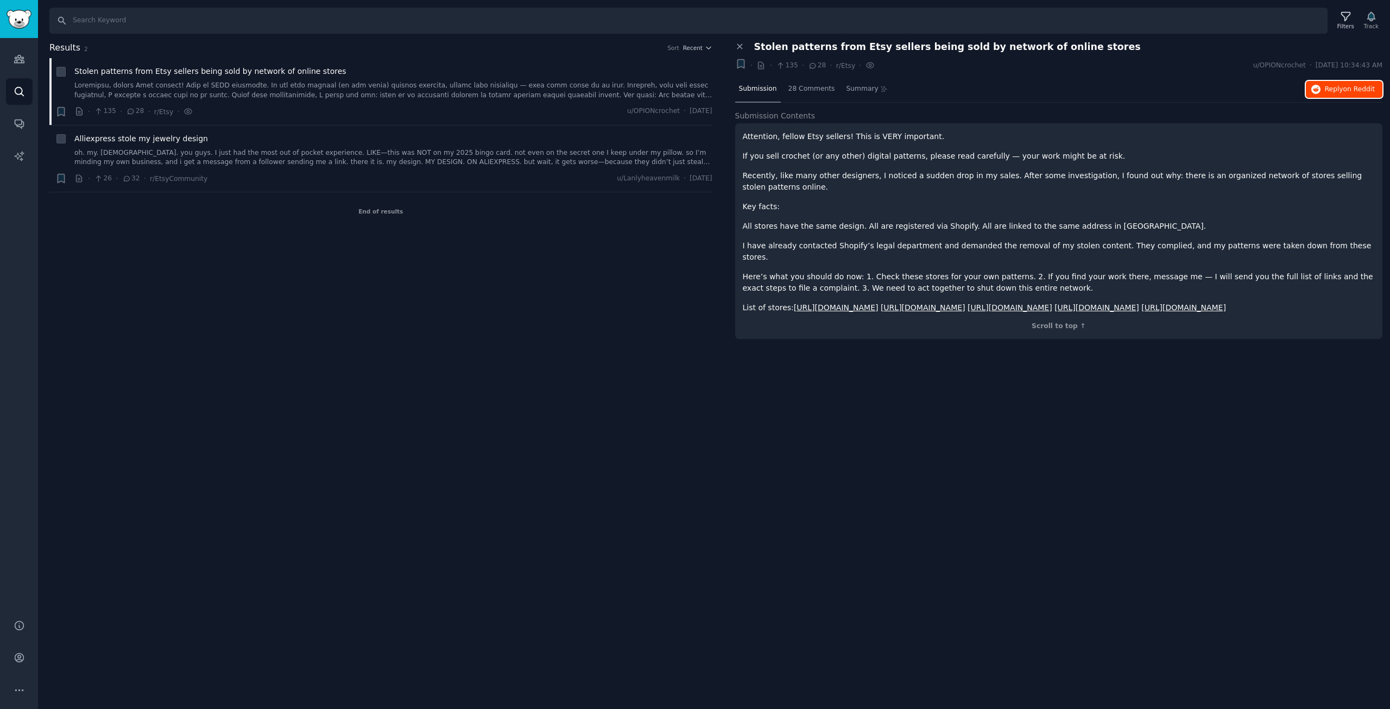  I want to click on span: Submission, so click(758, 89).